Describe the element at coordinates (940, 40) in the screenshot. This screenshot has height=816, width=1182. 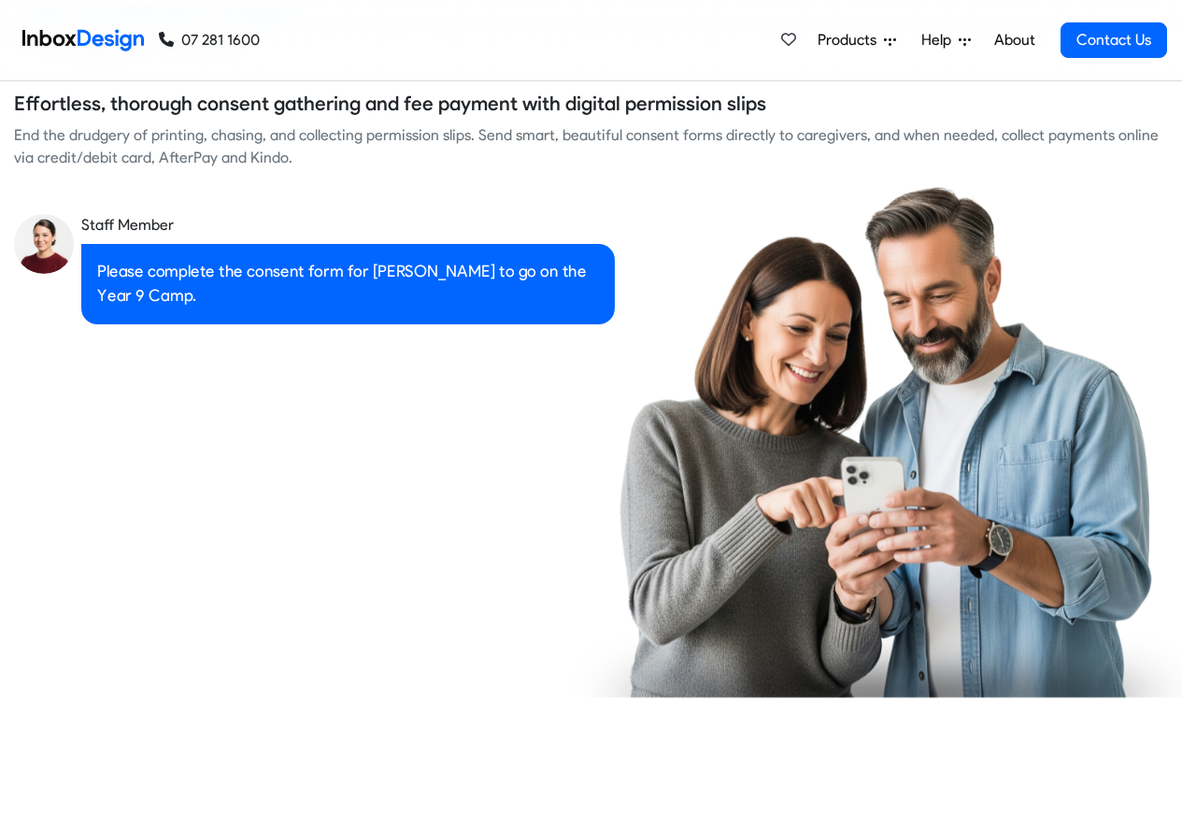
I see `span: Help` at that location.